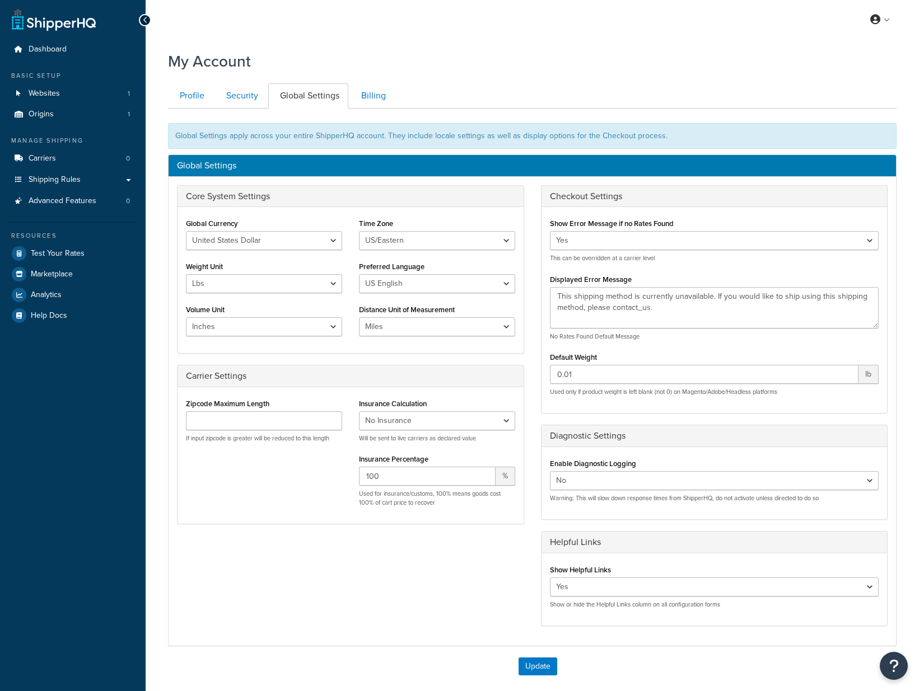 The width and height of the screenshot is (919, 691). I want to click on span: Test Your Rates, so click(58, 254).